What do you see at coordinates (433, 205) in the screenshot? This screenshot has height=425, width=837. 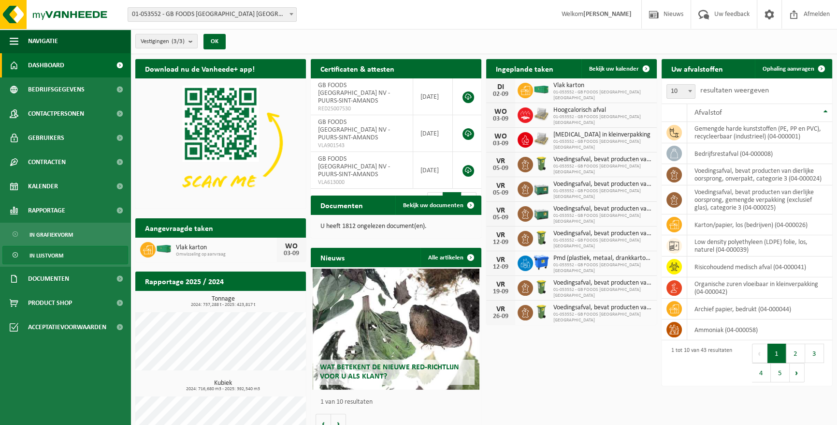 I see `span: Bekijk uw documenten` at bounding box center [433, 205].